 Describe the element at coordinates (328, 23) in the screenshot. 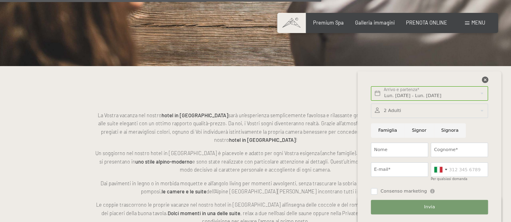

I see `a: Premium Spa` at that location.